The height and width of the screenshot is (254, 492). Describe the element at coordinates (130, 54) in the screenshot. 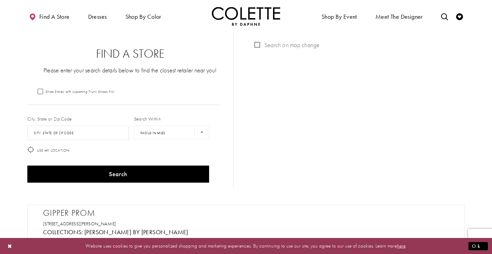

I see `h2: Find a Store` at that location.